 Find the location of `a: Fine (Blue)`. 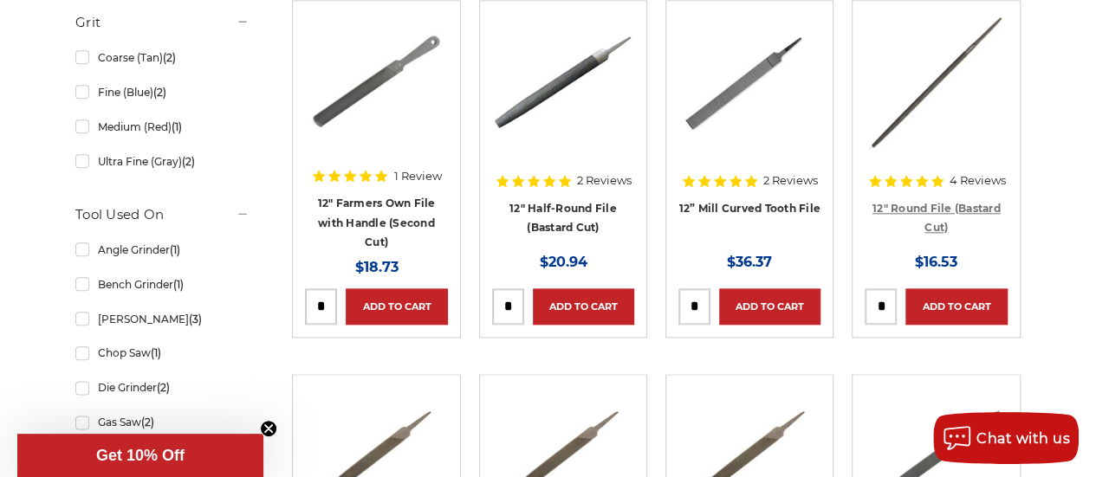

a: Fine (Blue) is located at coordinates (162, 92).